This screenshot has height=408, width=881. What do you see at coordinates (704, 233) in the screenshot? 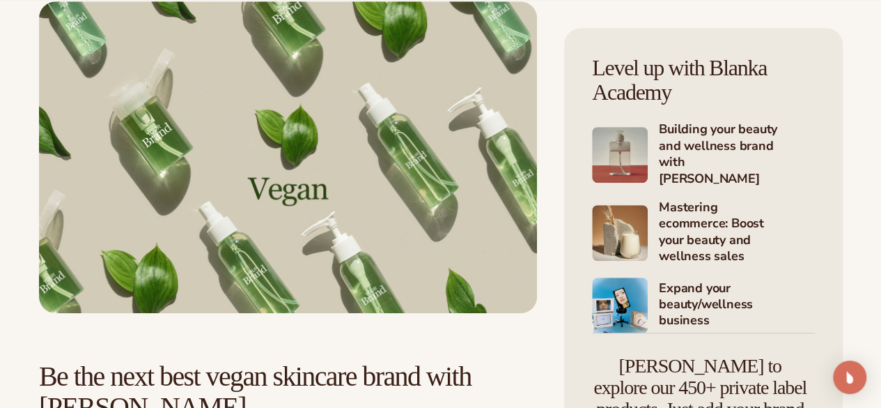
I see `a: Shopify Image 6 Mastering ecommerce: Boost your beauty and wellness sales` at bounding box center [704, 233].